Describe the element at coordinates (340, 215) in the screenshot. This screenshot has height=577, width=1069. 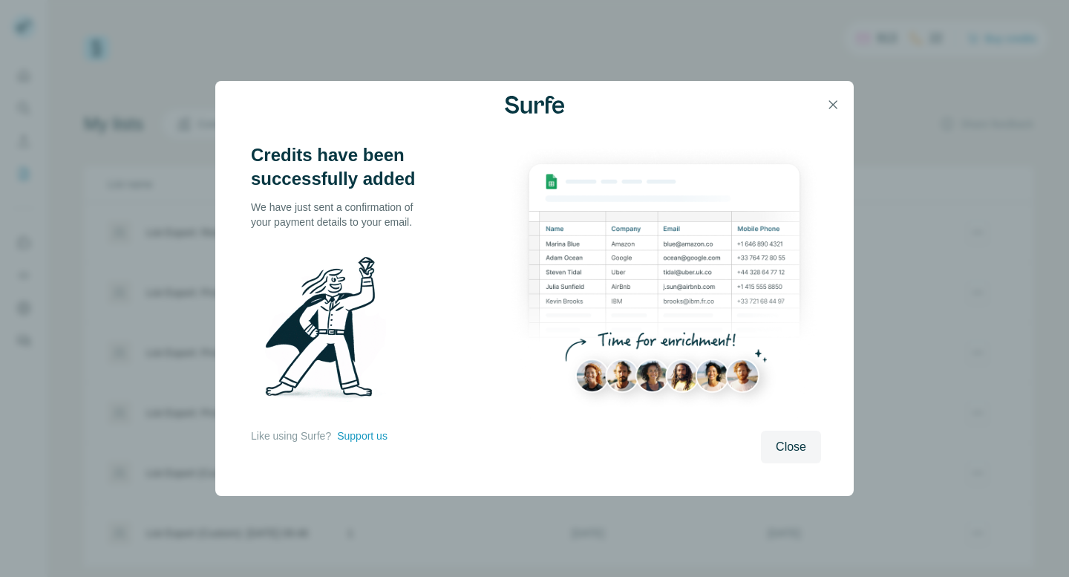
I see `p: We have just sent a confirmation of your payment details to your email.` at that location.